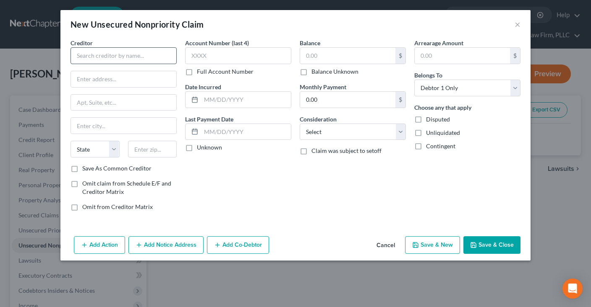  What do you see at coordinates (209, 148) in the screenshot?
I see `label: Unknown` at bounding box center [209, 148].